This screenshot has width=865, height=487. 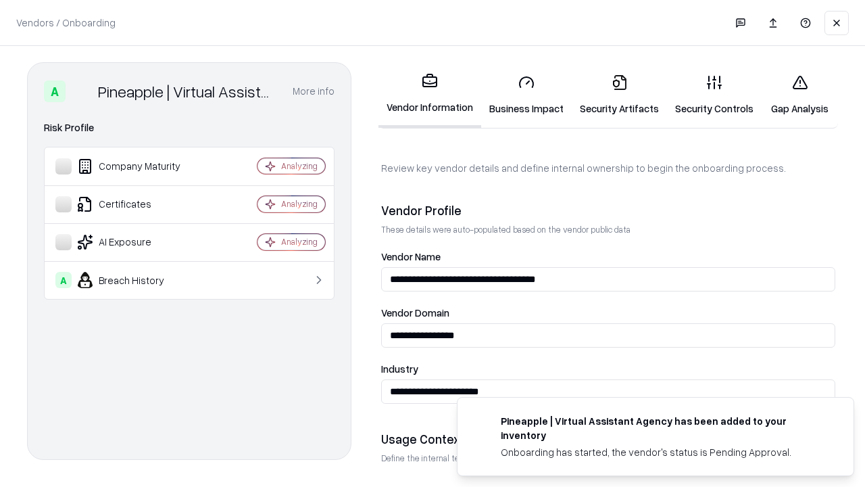 I want to click on img: trypineapple.com, so click(x=482, y=422).